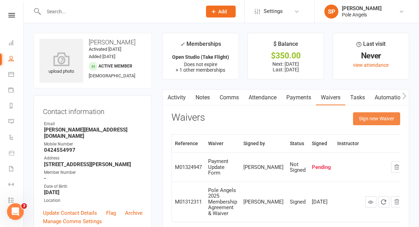  What do you see at coordinates (93, 200) in the screenshot?
I see `div: Location` at bounding box center [93, 200].